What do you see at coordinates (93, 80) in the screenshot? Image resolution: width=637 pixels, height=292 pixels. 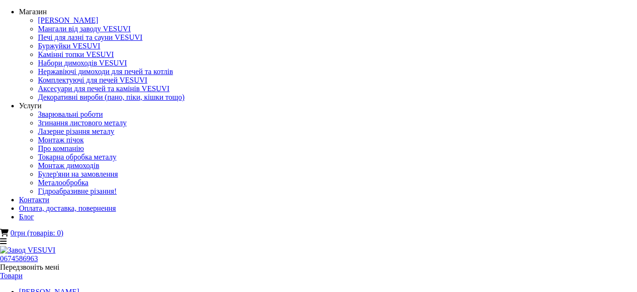 I see `a: Комплектуючі для печей VESUVI` at bounding box center [93, 80].